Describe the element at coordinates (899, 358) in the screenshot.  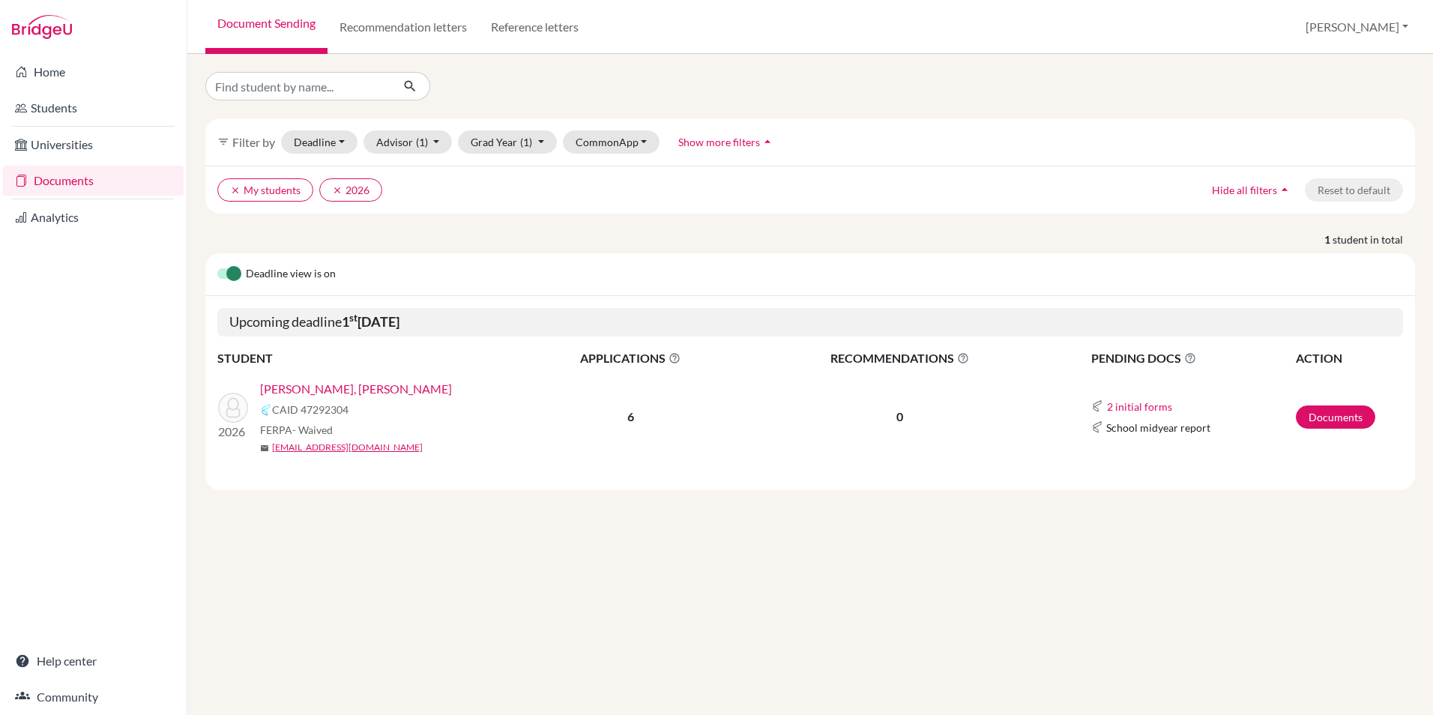
I see `span: RECOMMENDATIONS` at that location.